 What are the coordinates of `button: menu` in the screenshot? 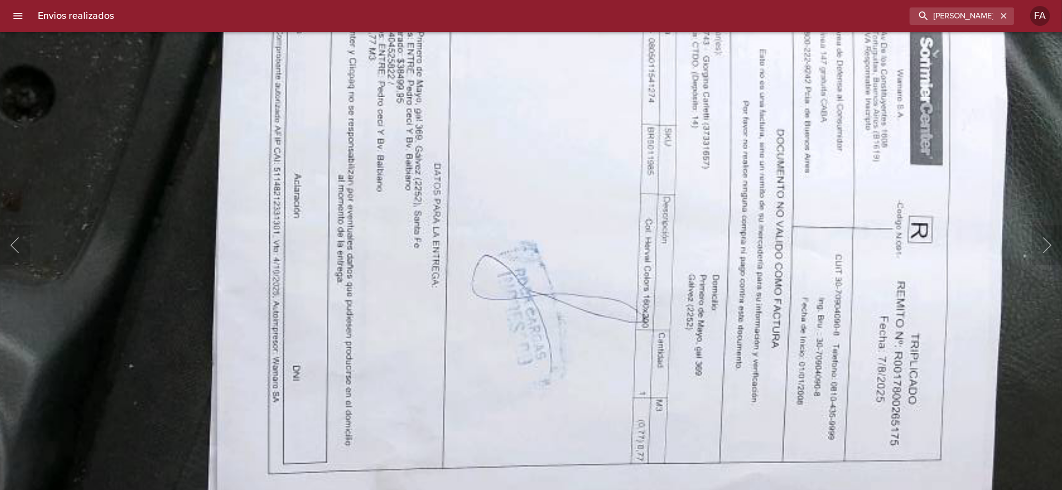 It's located at (18, 16).